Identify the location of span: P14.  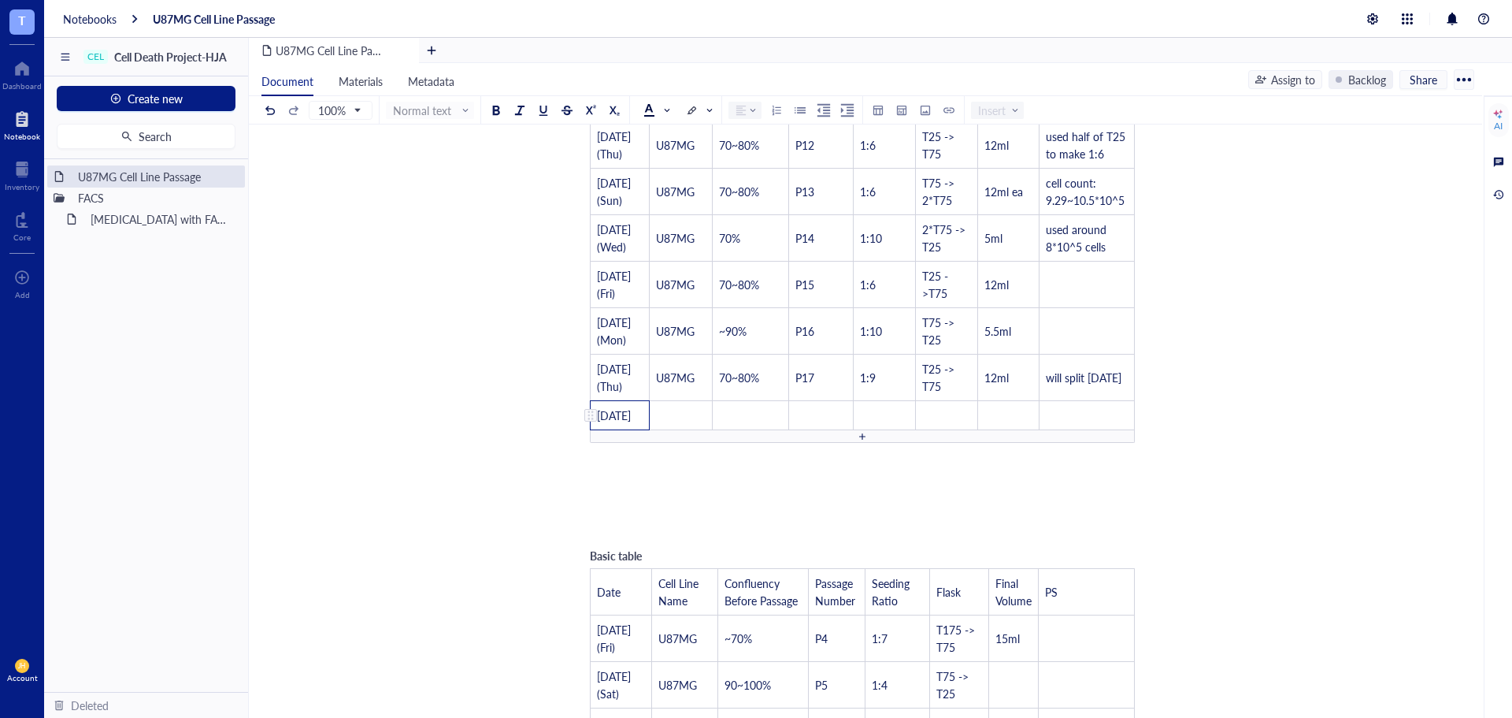
(805, 238).